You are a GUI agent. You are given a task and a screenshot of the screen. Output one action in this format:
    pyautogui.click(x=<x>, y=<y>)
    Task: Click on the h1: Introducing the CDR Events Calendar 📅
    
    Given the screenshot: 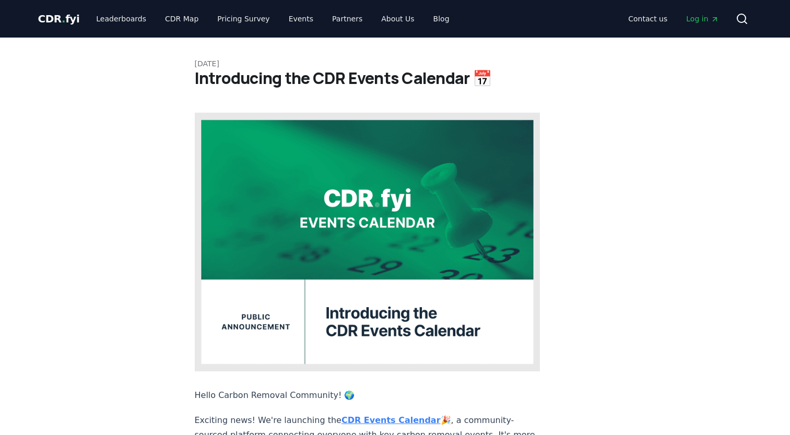 What is the action you would take?
    pyautogui.click(x=395, y=78)
    